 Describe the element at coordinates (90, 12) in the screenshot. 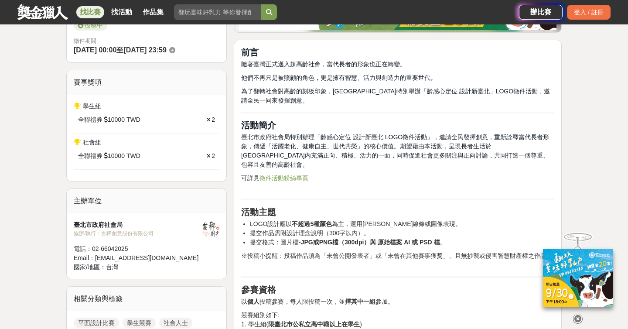

I see `a: 找比賽` at that location.